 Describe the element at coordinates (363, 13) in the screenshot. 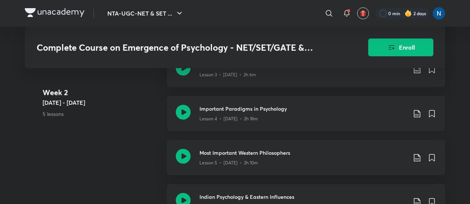

I see `button: avatar` at that location.